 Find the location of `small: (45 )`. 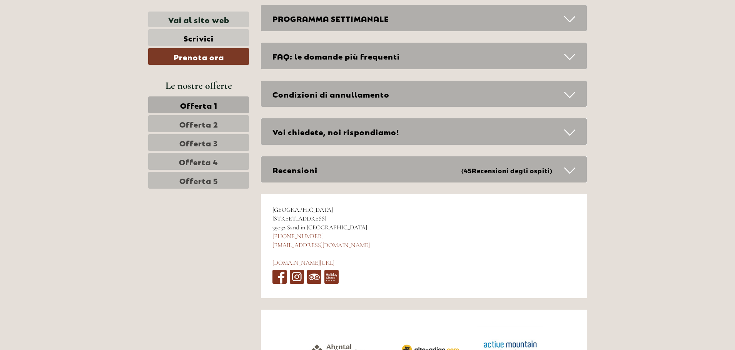

small: (45 ) is located at coordinates (507, 170).